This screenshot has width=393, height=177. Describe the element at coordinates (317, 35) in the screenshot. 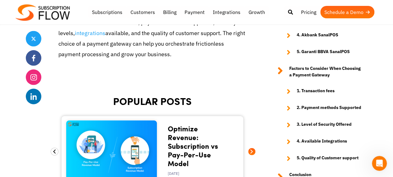

I see `strong: 4. Akbank SanalPOS` at that location.